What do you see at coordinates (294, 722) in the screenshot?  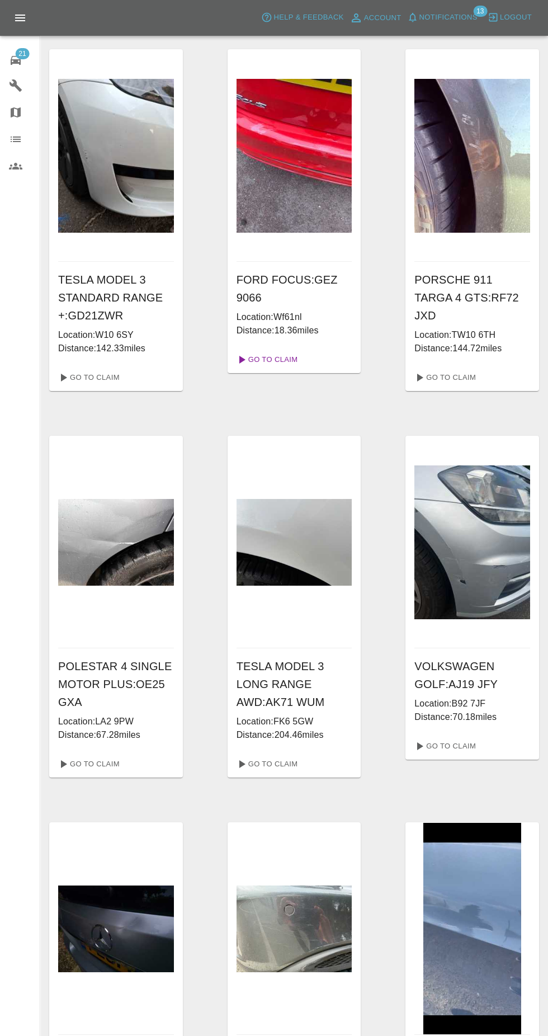 I see `p: Location: FK6 5GW` at bounding box center [294, 722].